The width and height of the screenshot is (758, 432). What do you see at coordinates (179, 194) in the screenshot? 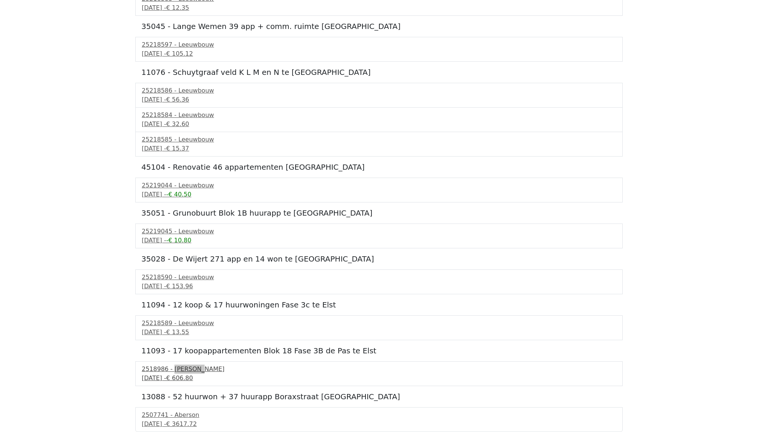
I see `span: -€ 40.50` at bounding box center [179, 194].